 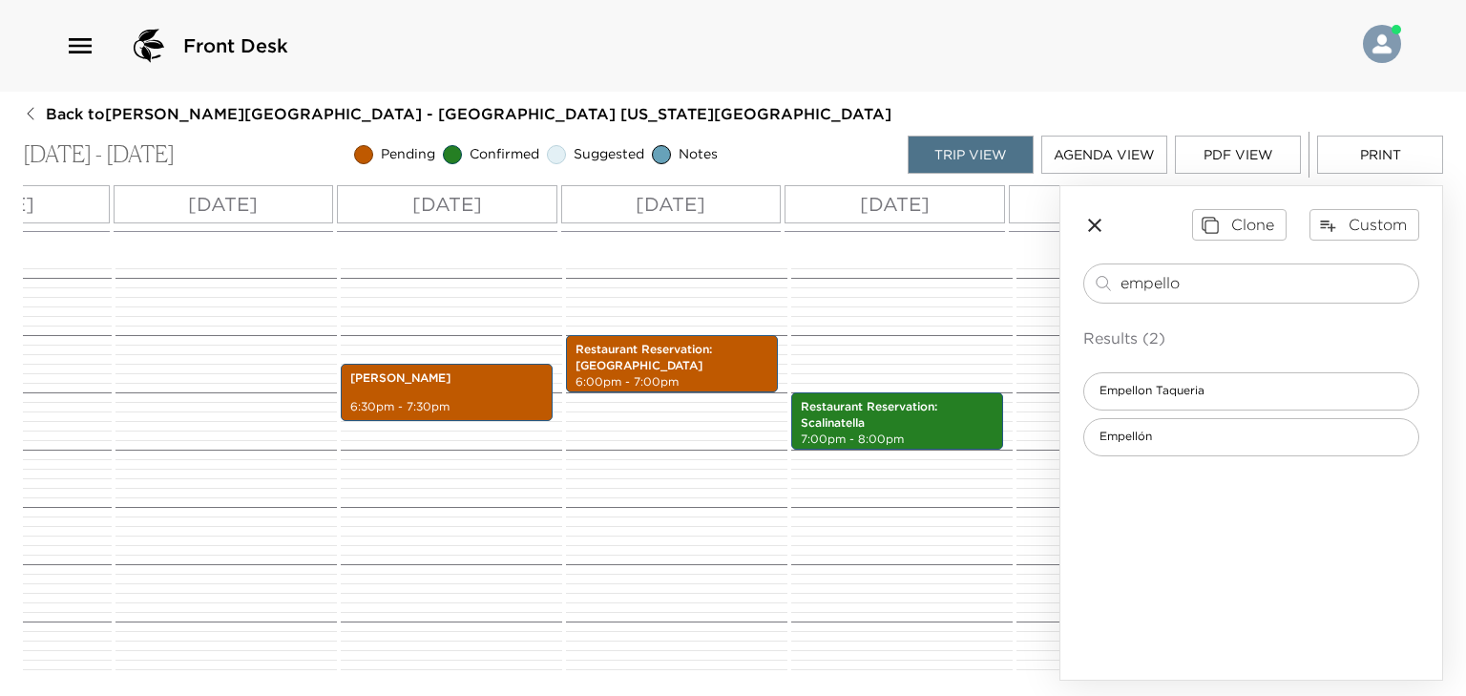 I want to click on span: Notes, so click(x=698, y=155).